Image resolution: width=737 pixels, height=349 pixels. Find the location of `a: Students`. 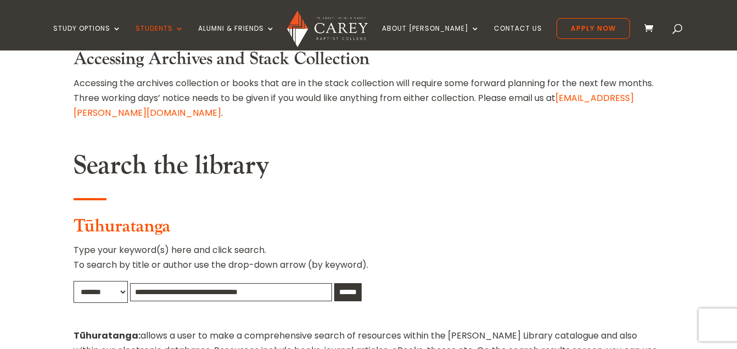

a: Students is located at coordinates (160, 37).